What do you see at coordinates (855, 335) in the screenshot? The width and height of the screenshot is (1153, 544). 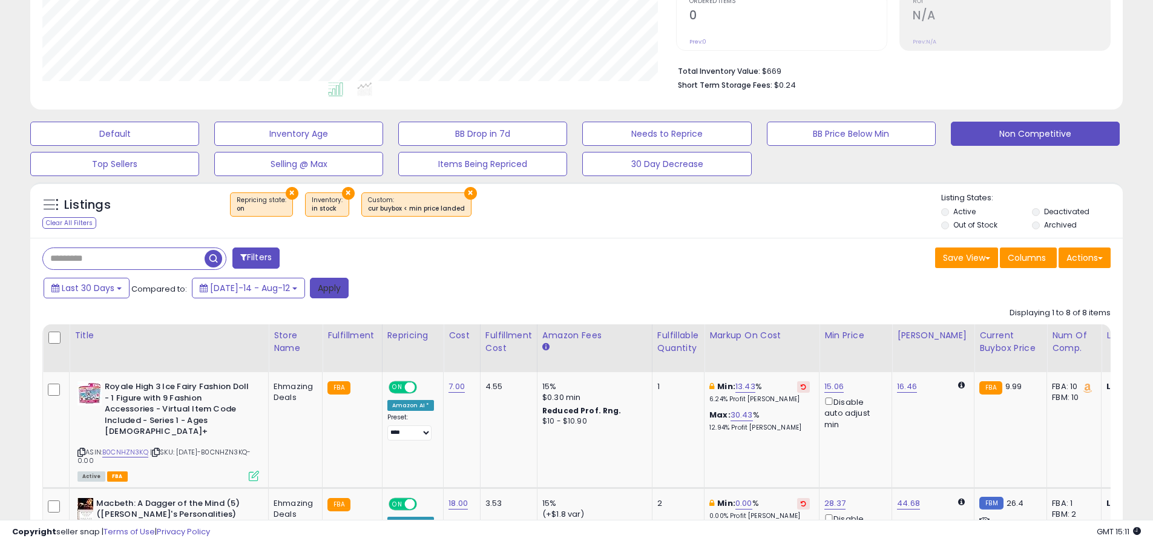 I see `div: Min Price` at bounding box center [855, 335].